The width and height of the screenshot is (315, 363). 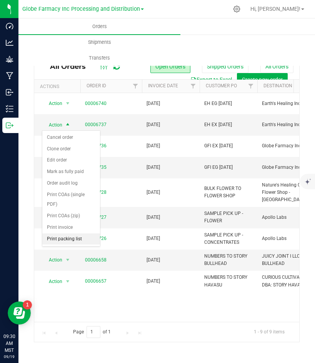 What do you see at coordinates (71, 138) in the screenshot?
I see `li: Cancel order` at bounding box center [71, 138].